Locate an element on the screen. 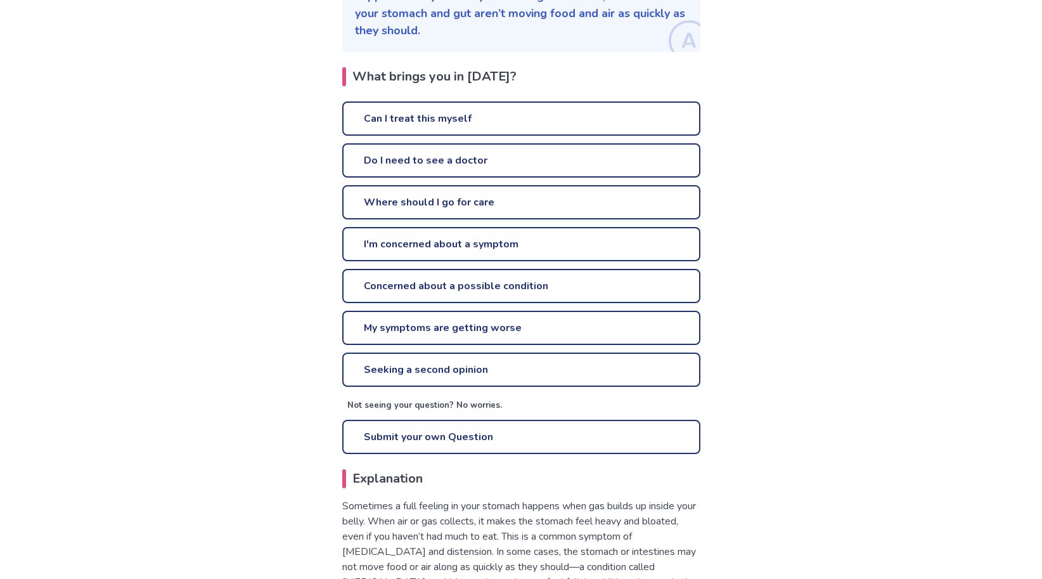 The height and width of the screenshot is (579, 1042). a: I'm concerned about a symptom is located at coordinates (521, 244).